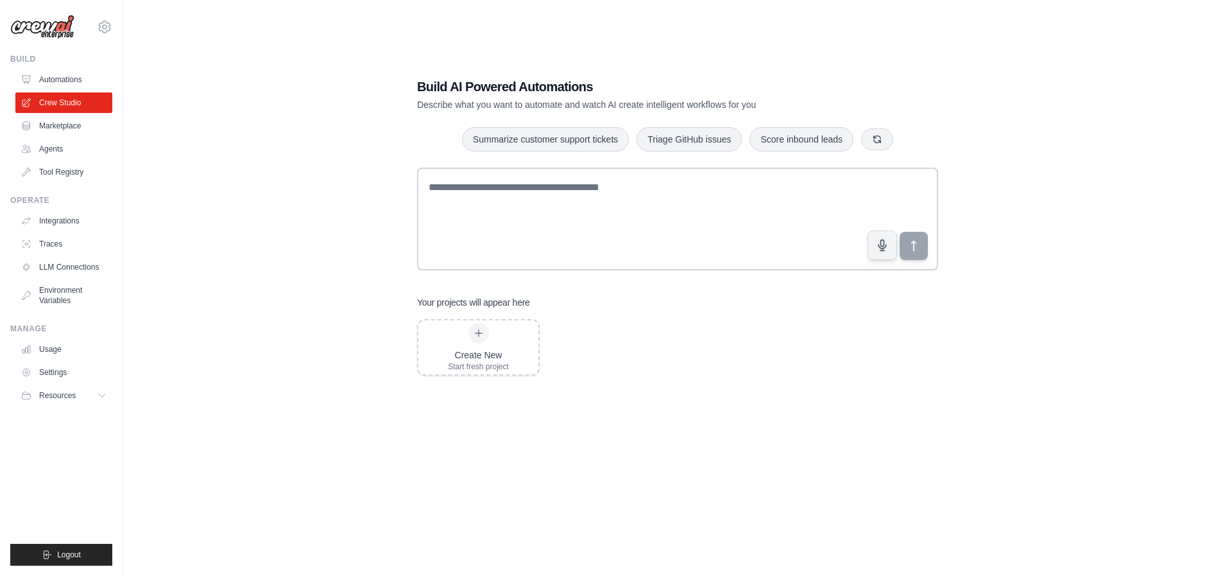  What do you see at coordinates (64, 244) in the screenshot?
I see `a: Traces` at bounding box center [64, 244].